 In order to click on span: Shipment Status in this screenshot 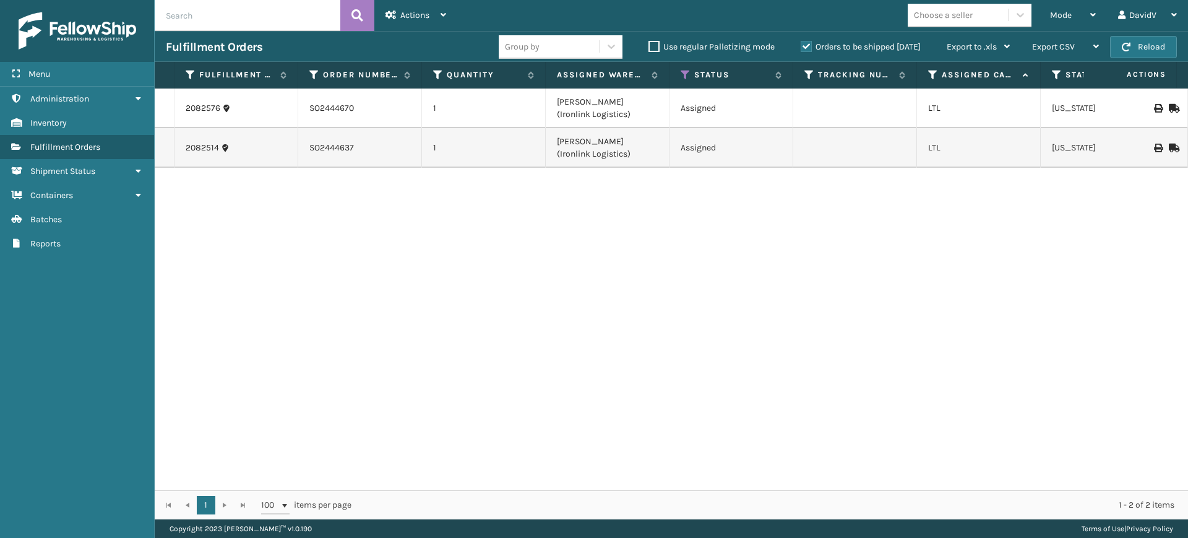, I will do `click(62, 171)`.